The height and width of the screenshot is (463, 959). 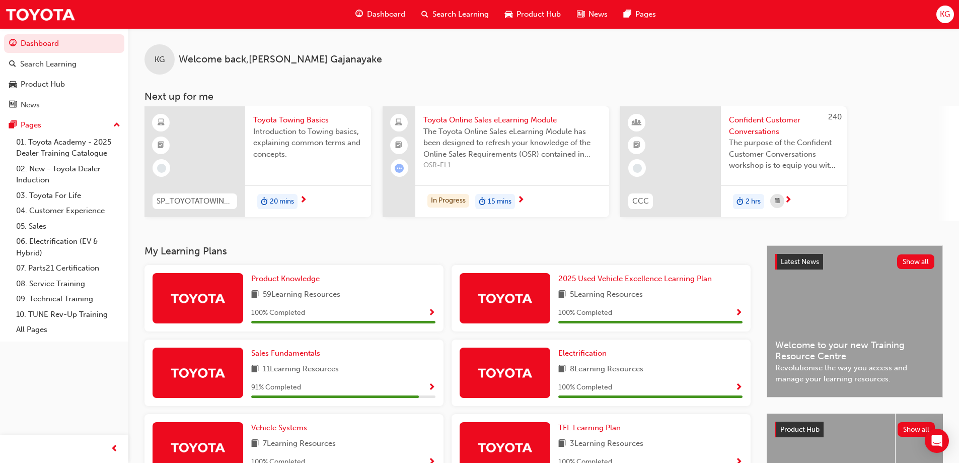 What do you see at coordinates (13, 125) in the screenshot?
I see `span: pages-icon` at bounding box center [13, 125].